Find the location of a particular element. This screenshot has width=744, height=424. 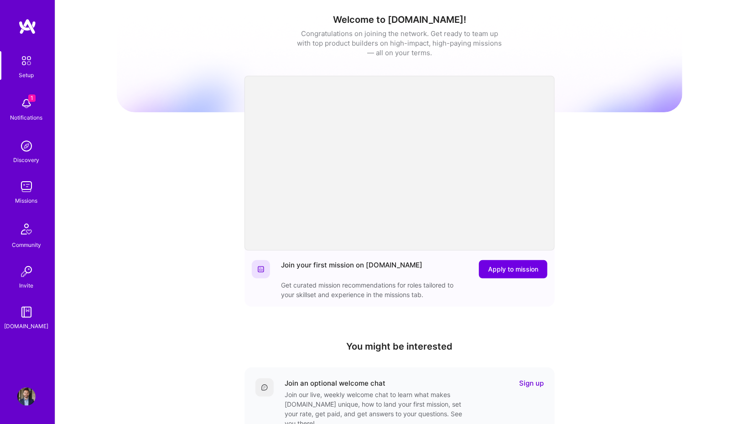

div: Community is located at coordinates (26, 244).